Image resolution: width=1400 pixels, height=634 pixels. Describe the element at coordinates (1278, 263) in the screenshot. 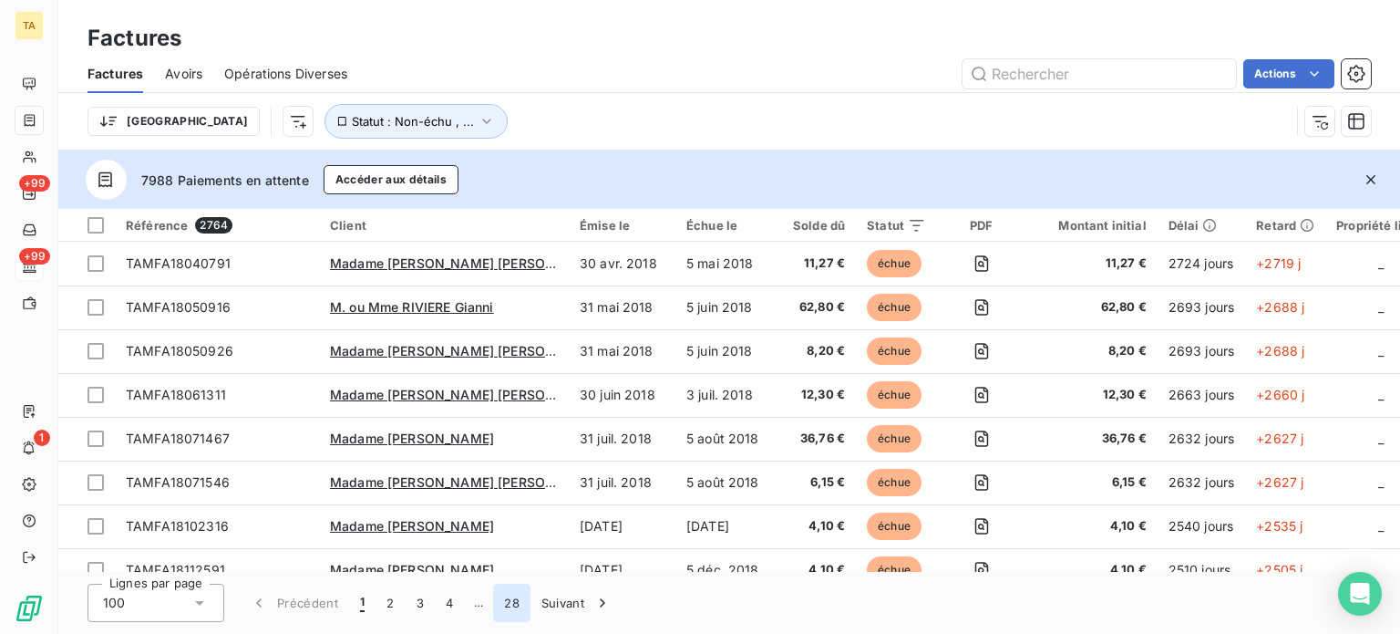

I see `span: +2719 j` at that location.